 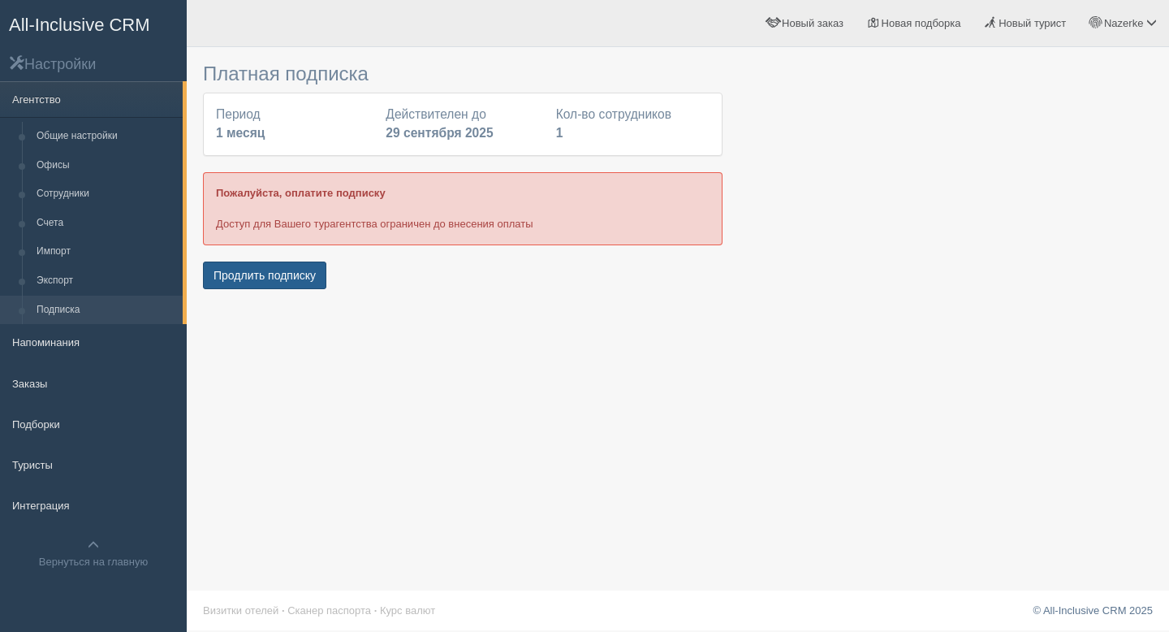 What do you see at coordinates (240, 610) in the screenshot?
I see `a: Визитки отелей` at bounding box center [240, 610].